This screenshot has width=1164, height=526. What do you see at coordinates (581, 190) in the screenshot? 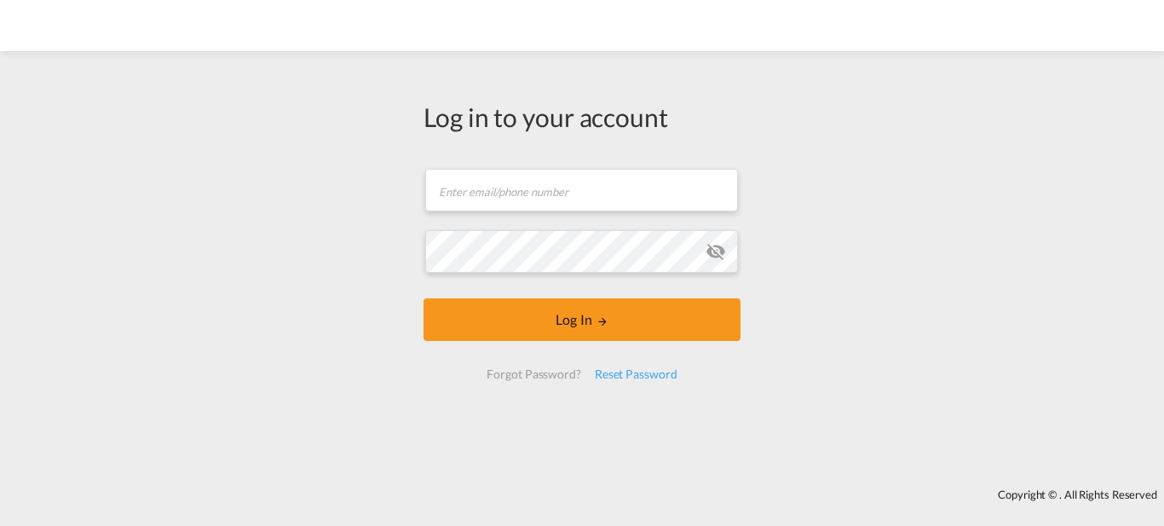
I see `input: Enter email/phone number` at bounding box center [581, 190].